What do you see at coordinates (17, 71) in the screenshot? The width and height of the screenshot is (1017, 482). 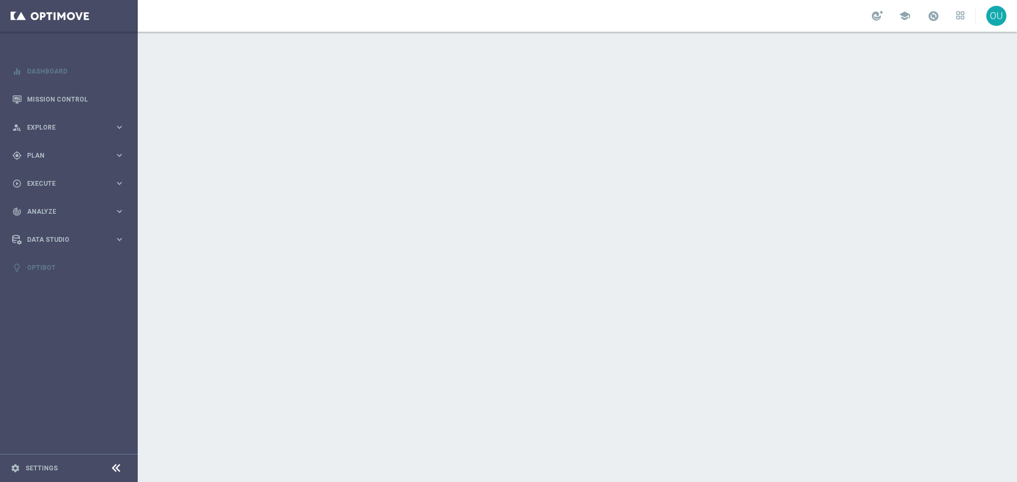 I see `i: equalizer` at bounding box center [17, 71].